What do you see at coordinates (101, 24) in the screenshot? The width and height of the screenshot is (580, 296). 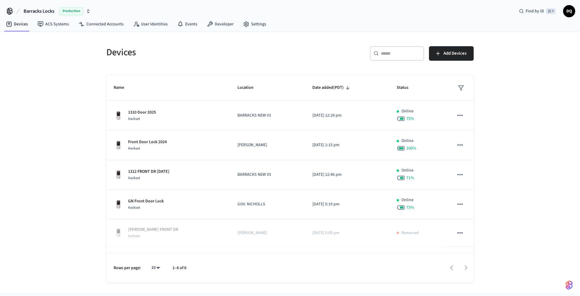 I see `a: Connected Accounts` at bounding box center [101, 24].